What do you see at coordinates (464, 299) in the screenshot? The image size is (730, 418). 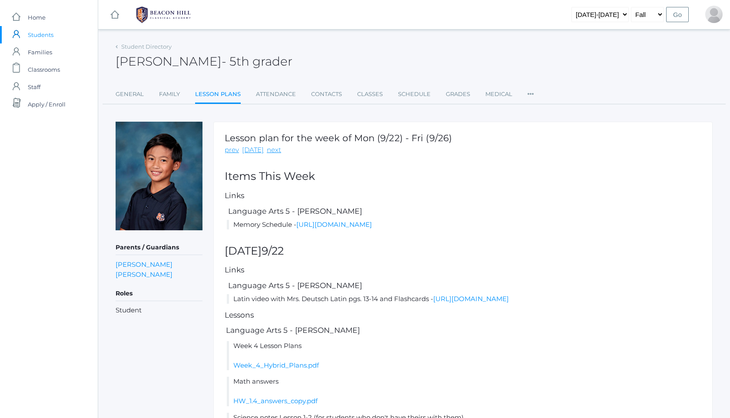 I see `li: Latin video with Mrs. Deutsch Latin pgs. 13-14 and Flashcards -` at bounding box center [464, 299].